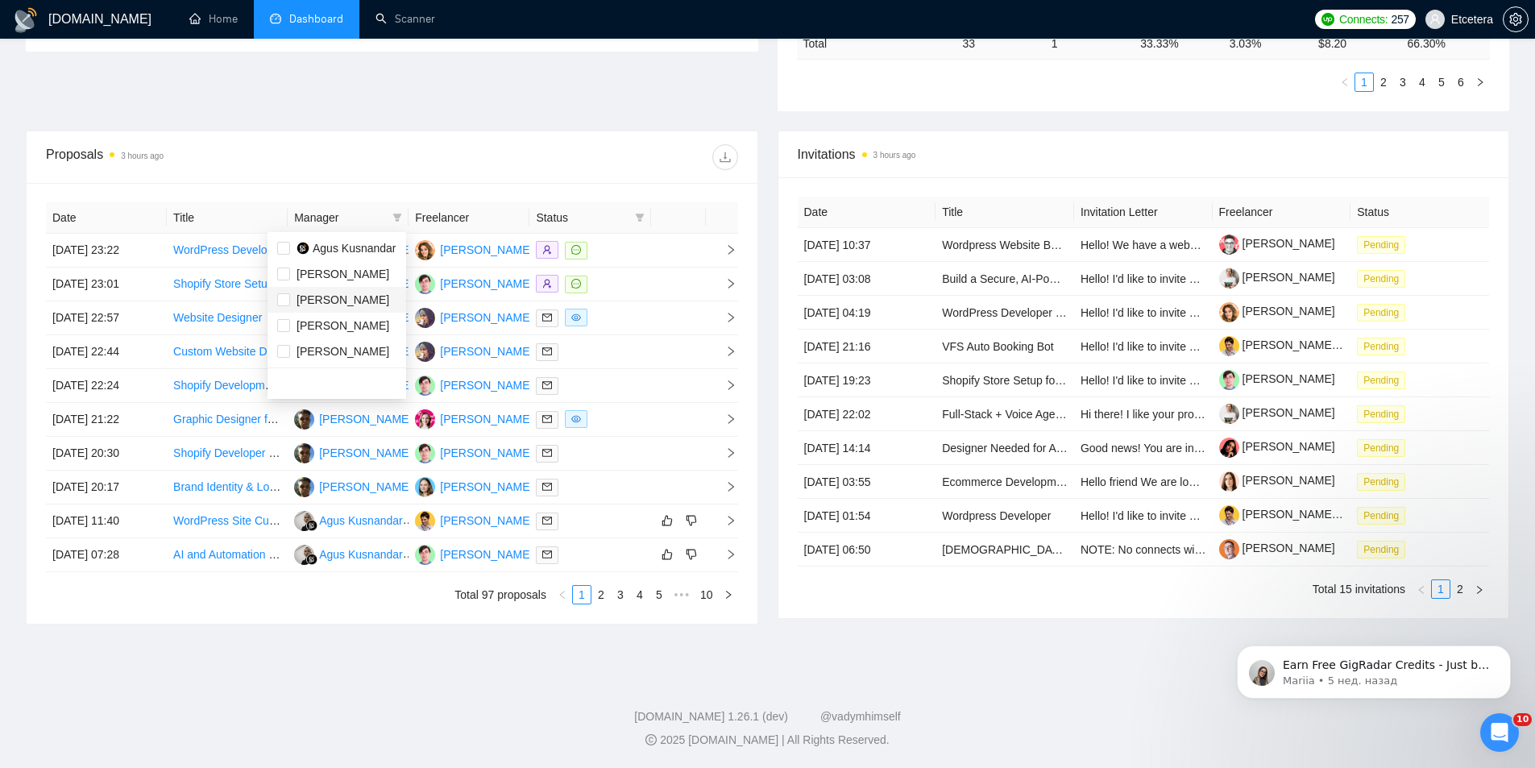  I want to click on img: PS, so click(425, 351).